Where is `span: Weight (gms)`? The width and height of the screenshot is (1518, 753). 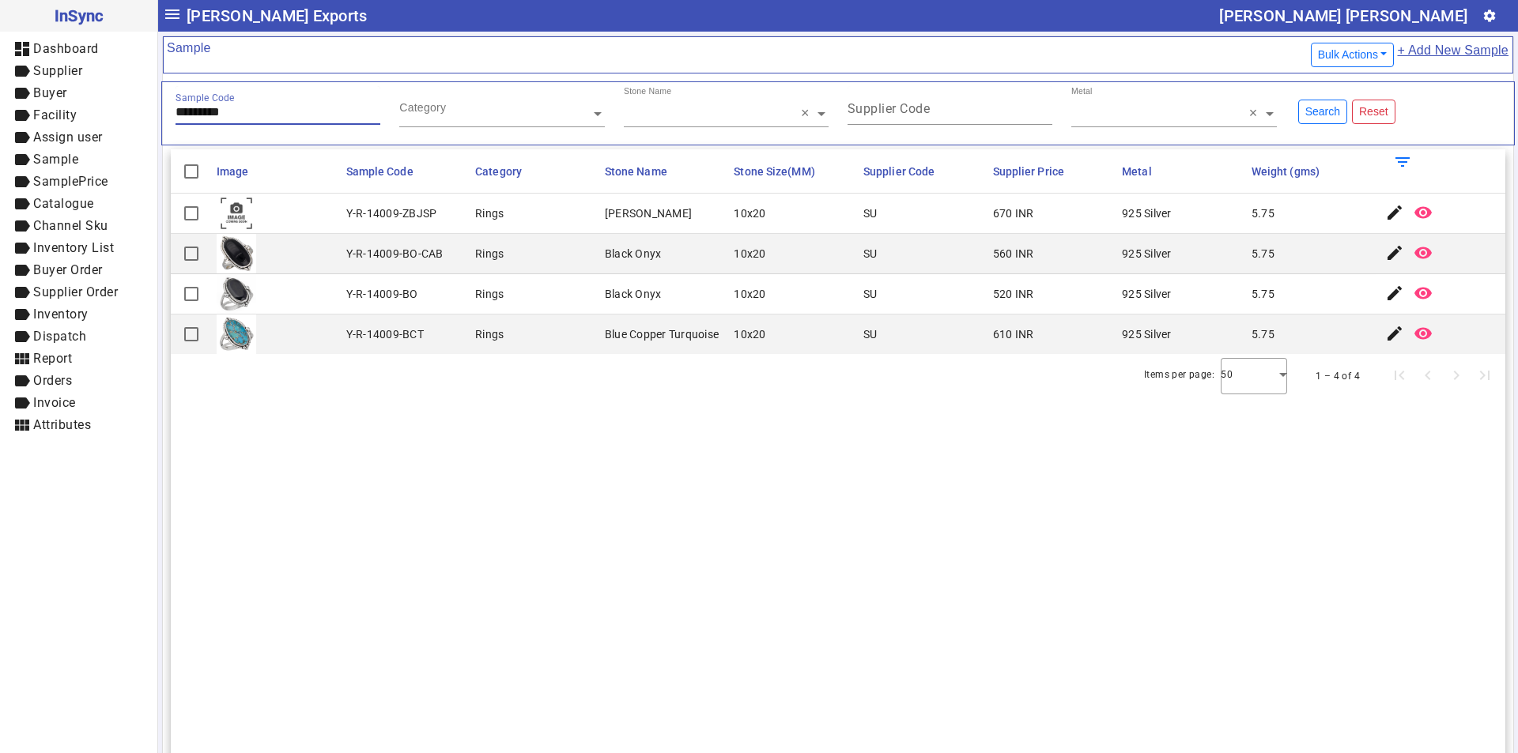
span: Weight (gms) is located at coordinates (1285, 172).